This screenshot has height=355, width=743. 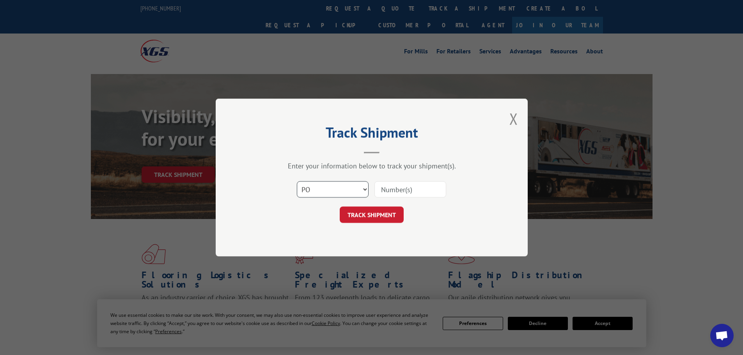 I want to click on button: TRACK SHIPMENT, so click(x=372, y=215).